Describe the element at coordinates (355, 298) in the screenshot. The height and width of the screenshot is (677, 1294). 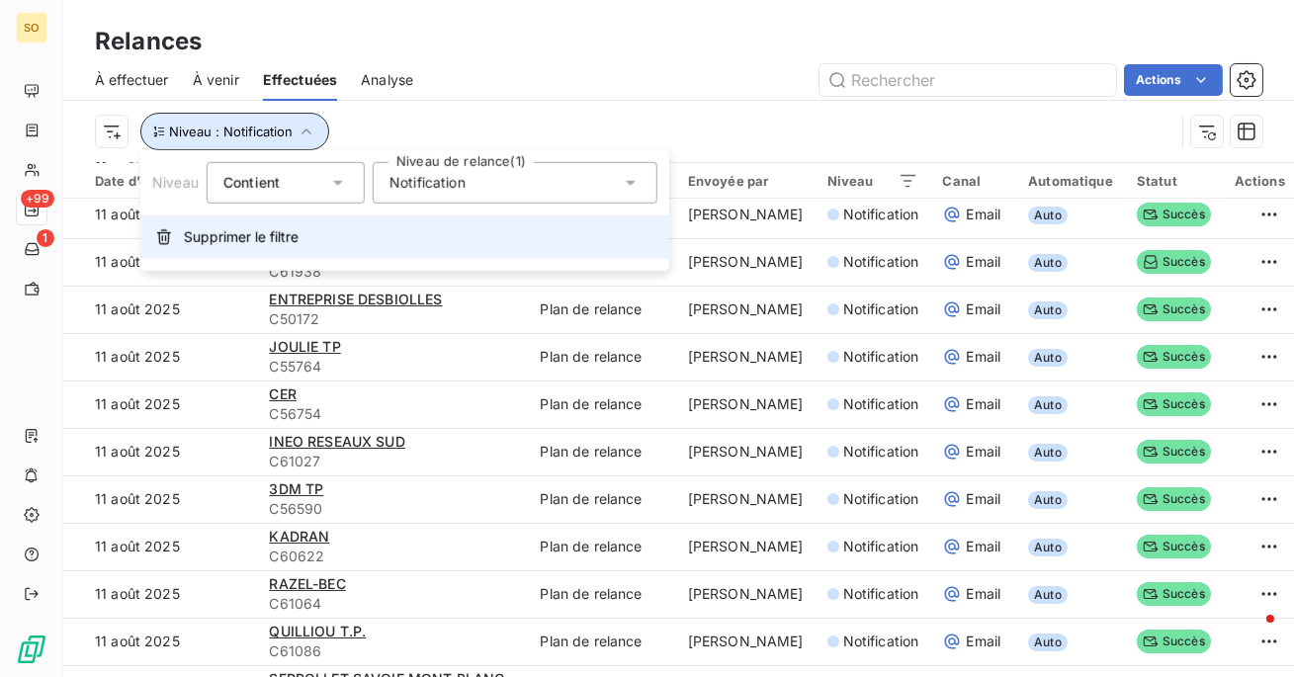
I see `span: ENTREPRISE DESBIOLLES` at that location.